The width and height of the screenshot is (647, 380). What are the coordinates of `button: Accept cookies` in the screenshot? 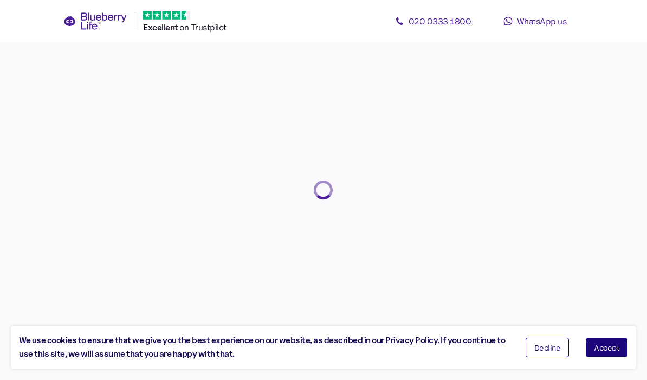 It's located at (607, 348).